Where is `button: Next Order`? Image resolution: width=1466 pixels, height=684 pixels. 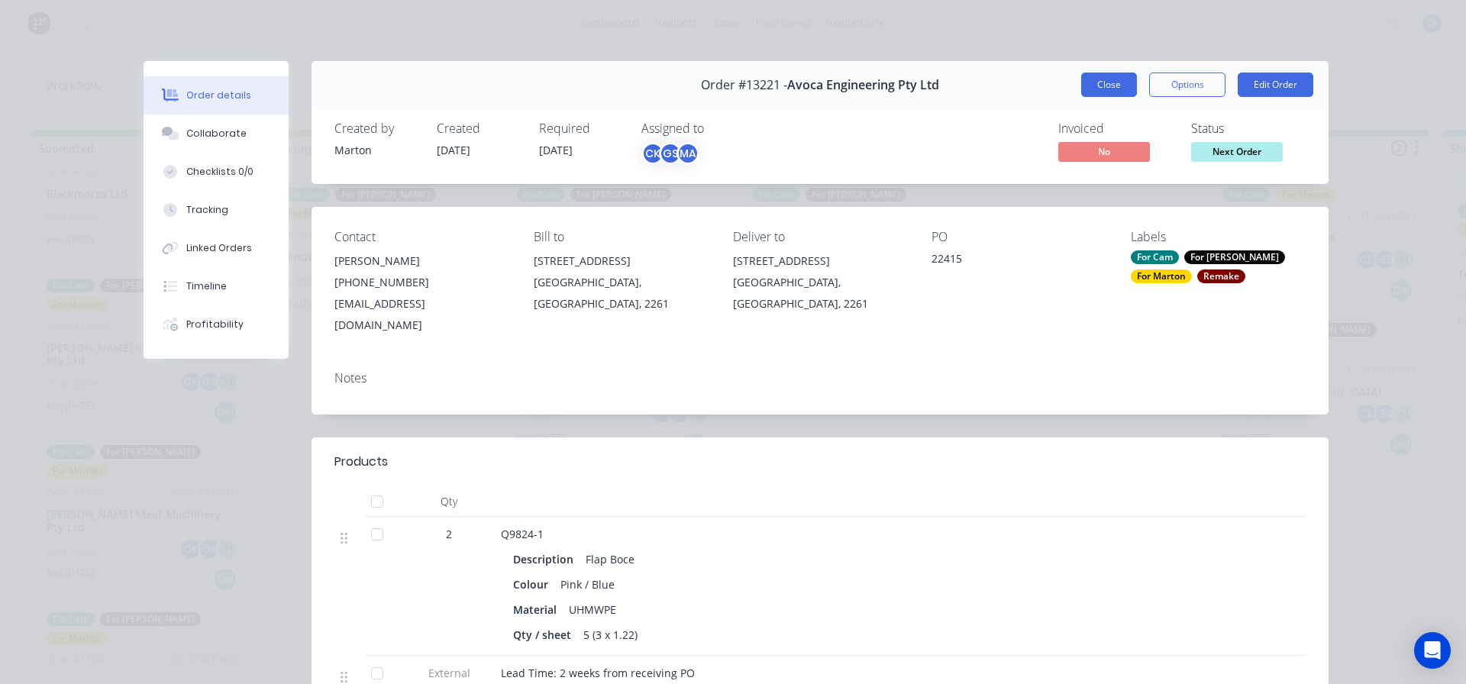 button: Next Order is located at coordinates (1237, 153).